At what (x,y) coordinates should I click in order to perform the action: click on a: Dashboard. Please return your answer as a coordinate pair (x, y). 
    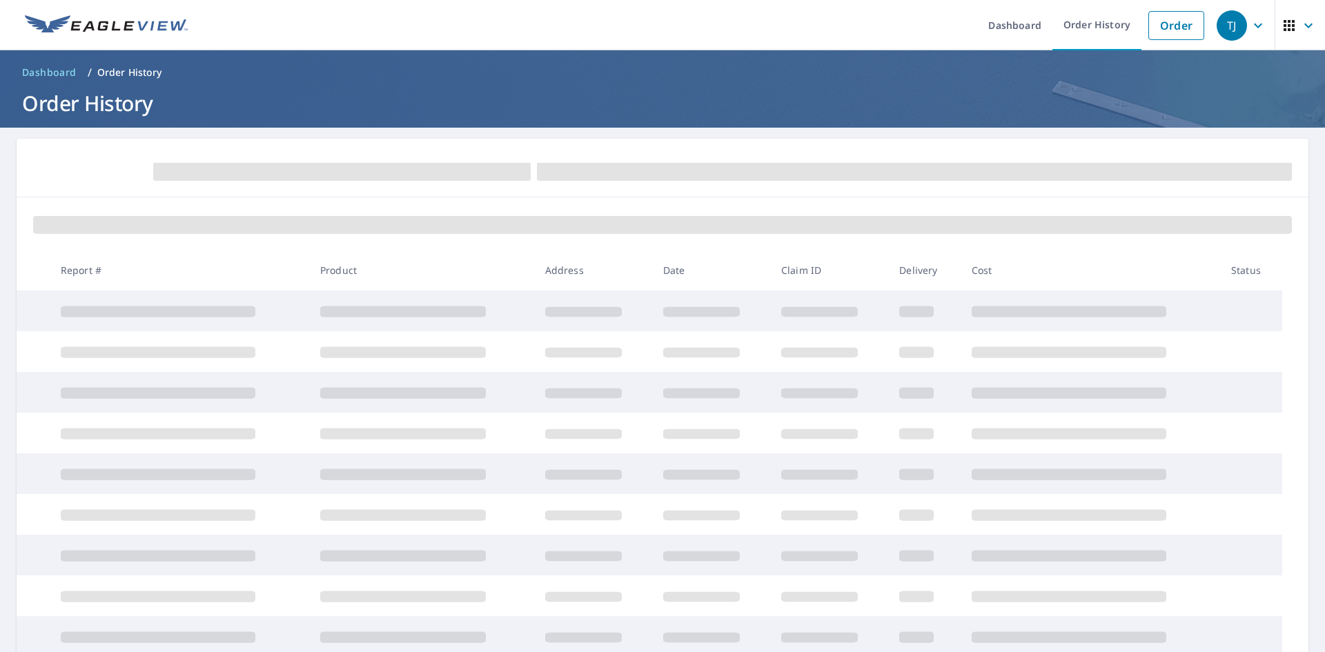
    Looking at the image, I should click on (49, 72).